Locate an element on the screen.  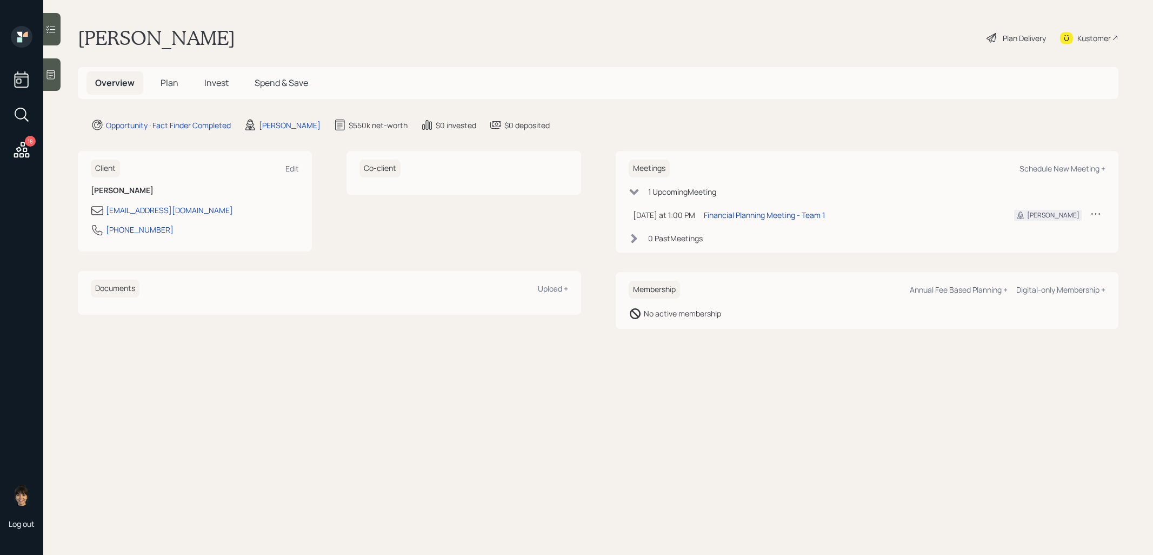
div: Kustomer is located at coordinates (1094, 38).